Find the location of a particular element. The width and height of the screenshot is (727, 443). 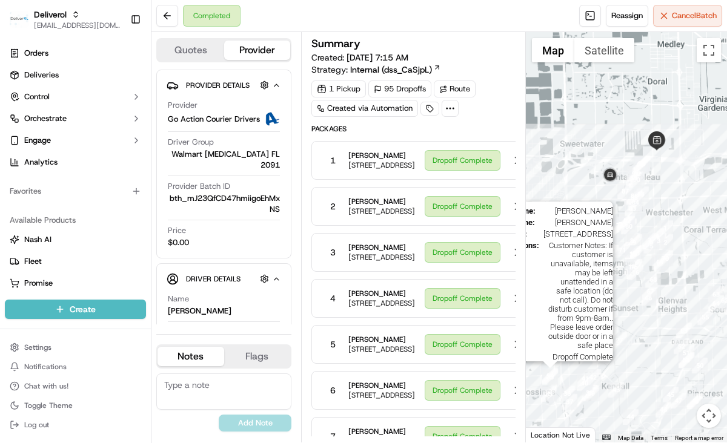

button: Map camera controls is located at coordinates (709, 416).